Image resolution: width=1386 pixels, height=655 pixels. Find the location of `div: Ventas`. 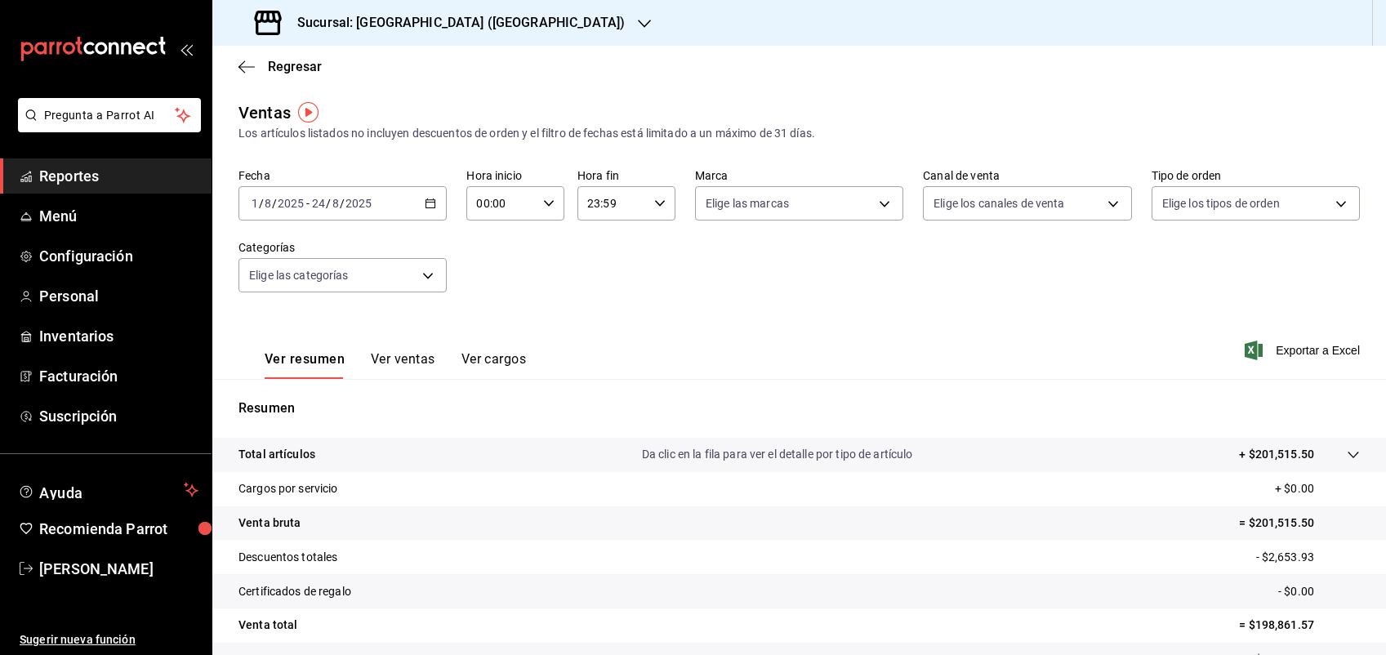

div: Ventas is located at coordinates (265, 113).